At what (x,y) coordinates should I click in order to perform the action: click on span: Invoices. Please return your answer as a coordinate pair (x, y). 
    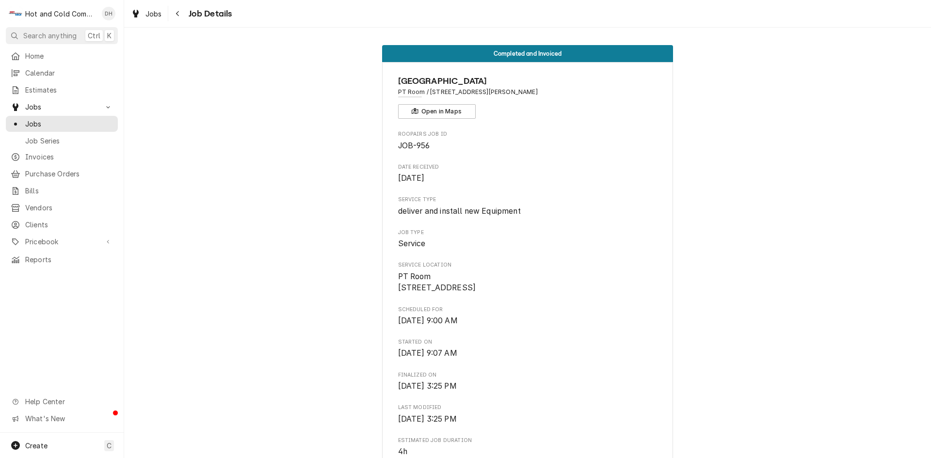
    Looking at the image, I should click on (69, 157).